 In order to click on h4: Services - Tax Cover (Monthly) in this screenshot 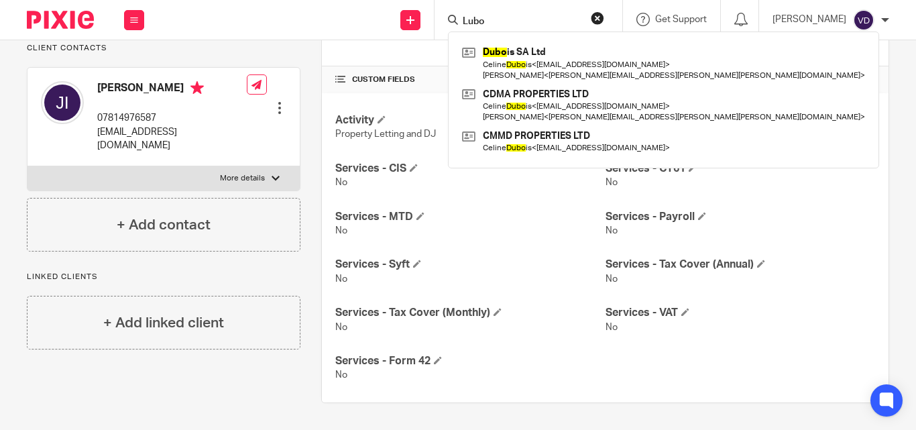, I will do `click(470, 313)`.